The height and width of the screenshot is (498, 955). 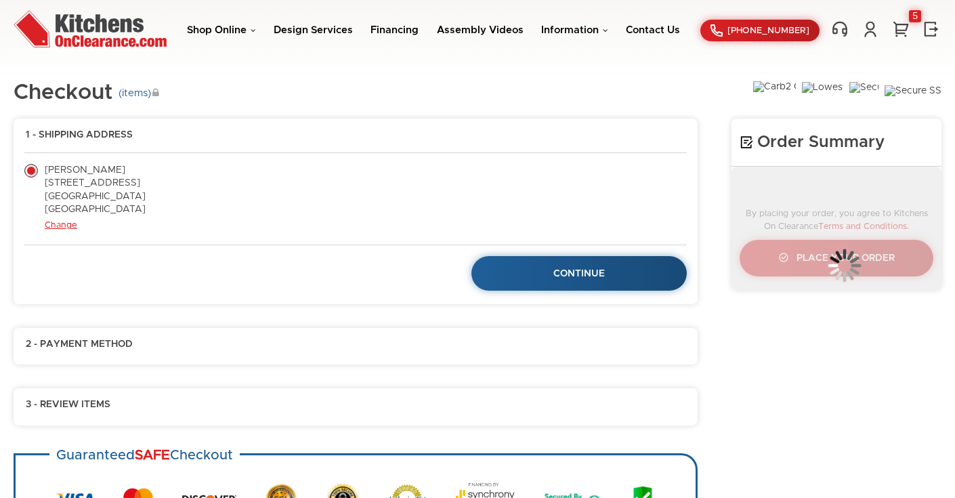 What do you see at coordinates (822, 95) in the screenshot?
I see `img: Lowest Price Guarantee` at bounding box center [822, 95].